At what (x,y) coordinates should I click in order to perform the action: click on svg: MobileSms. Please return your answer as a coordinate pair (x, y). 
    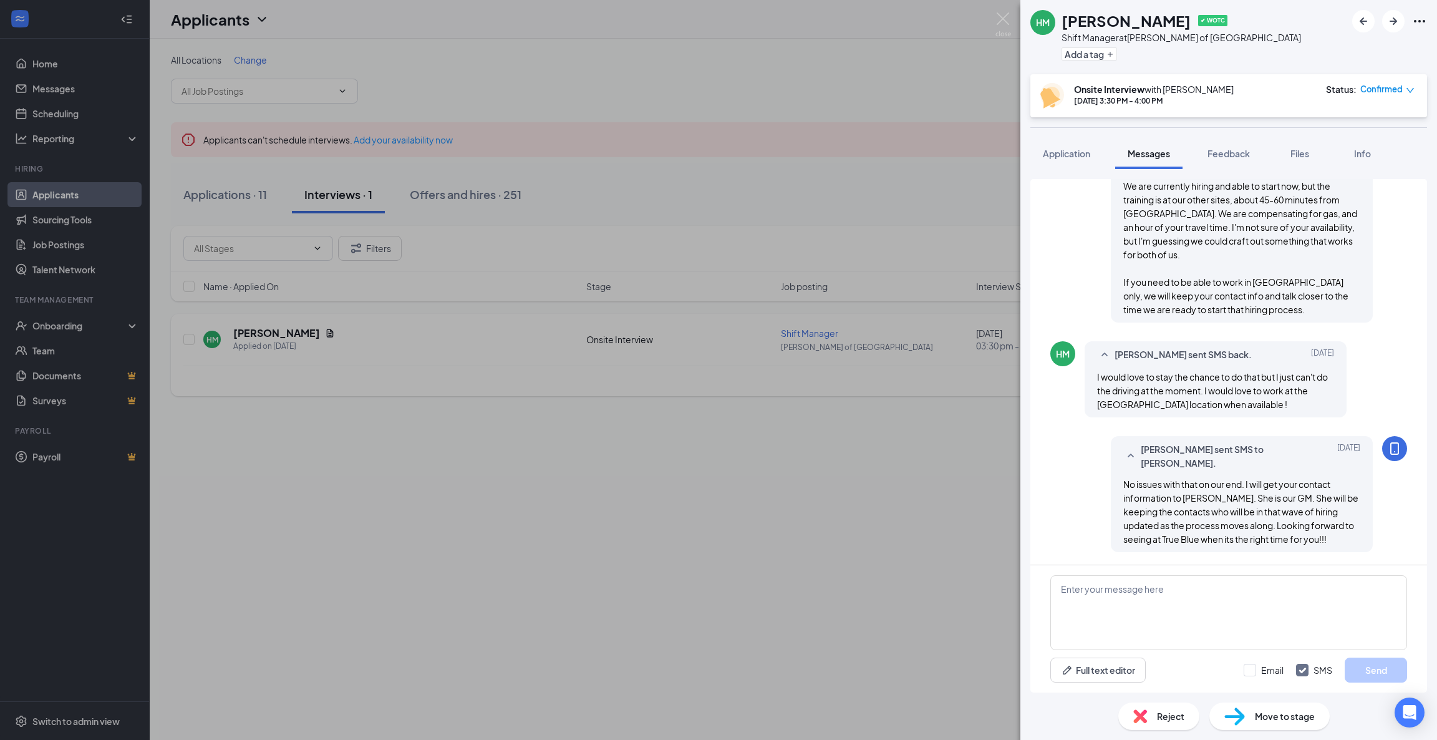
    Looking at the image, I should click on (1395, 449).